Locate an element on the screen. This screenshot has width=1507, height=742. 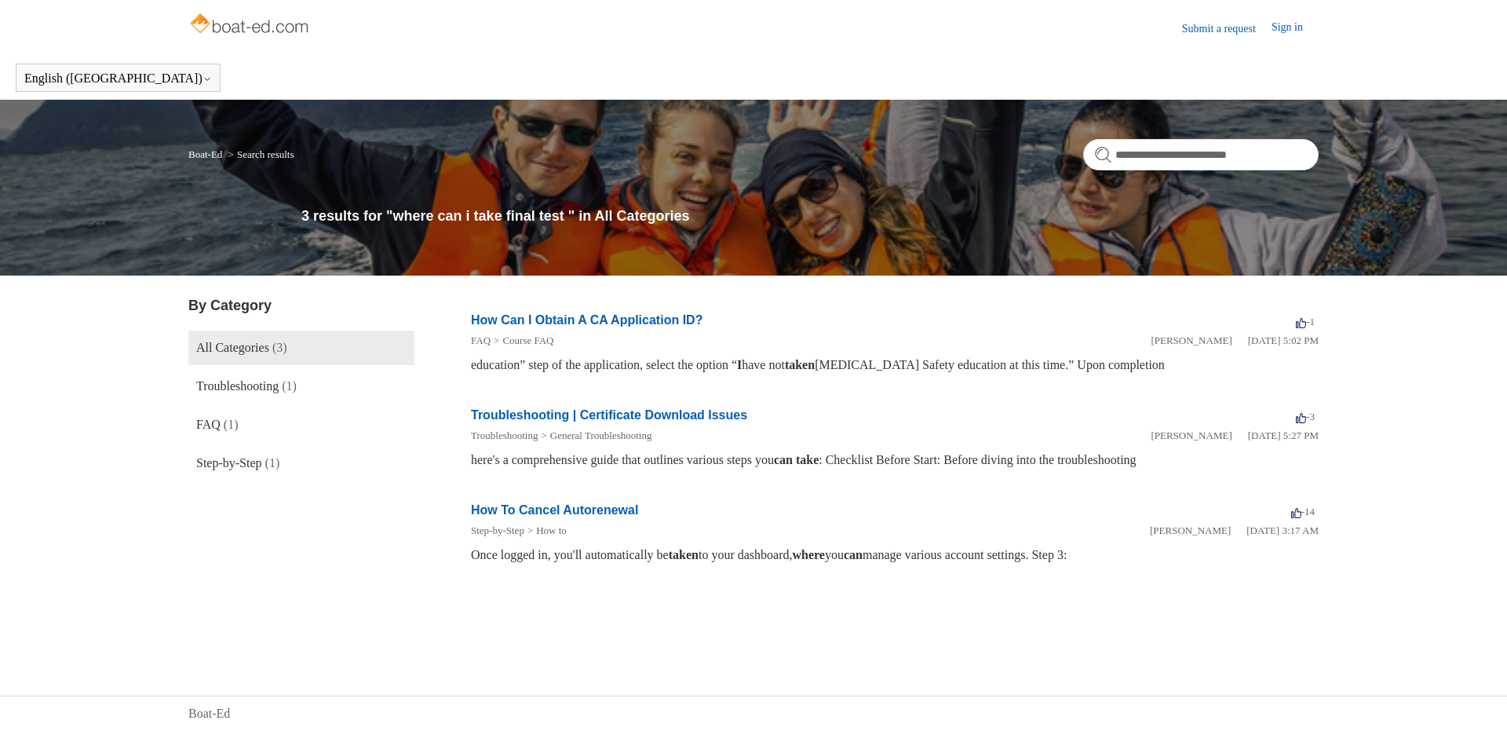
li: Step-by-Step is located at coordinates (498, 531).